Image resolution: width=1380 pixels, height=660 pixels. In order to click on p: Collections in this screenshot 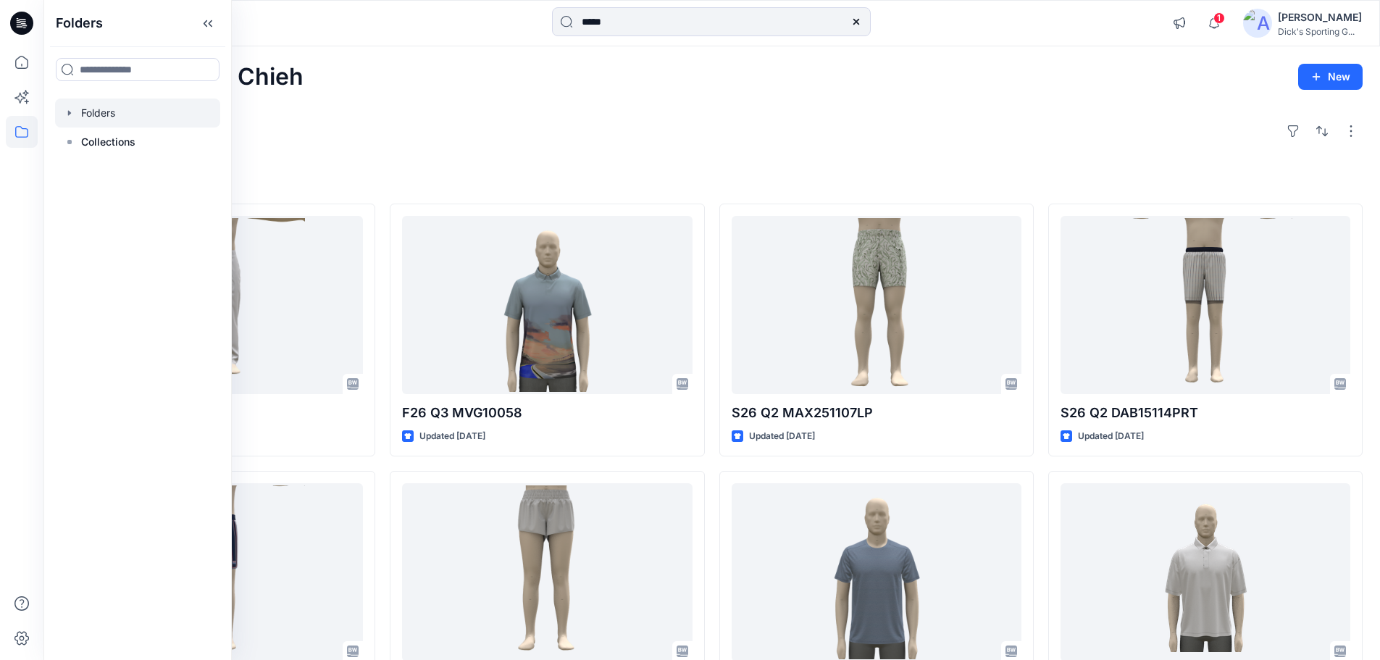, I will do `click(108, 142)`.